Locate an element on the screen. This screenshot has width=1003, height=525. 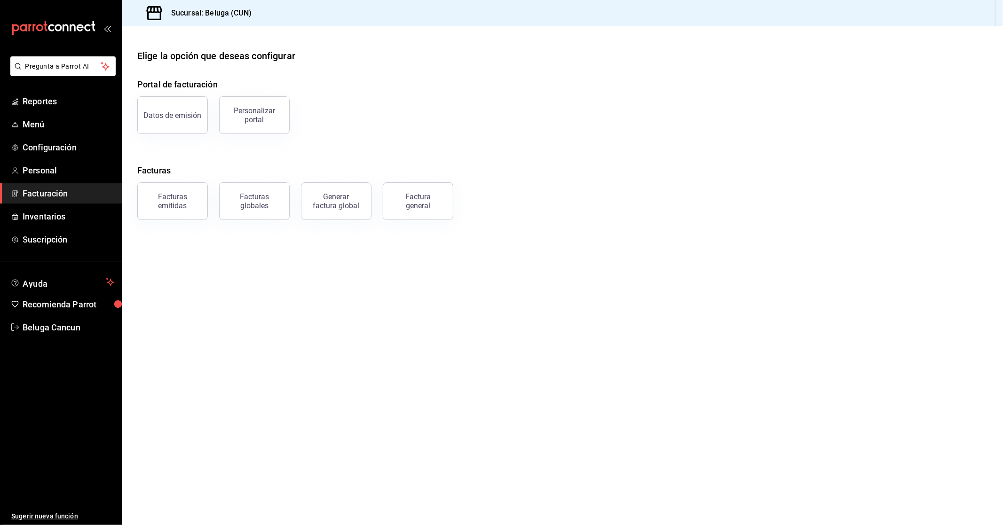
button: Generar factura global is located at coordinates (336, 201).